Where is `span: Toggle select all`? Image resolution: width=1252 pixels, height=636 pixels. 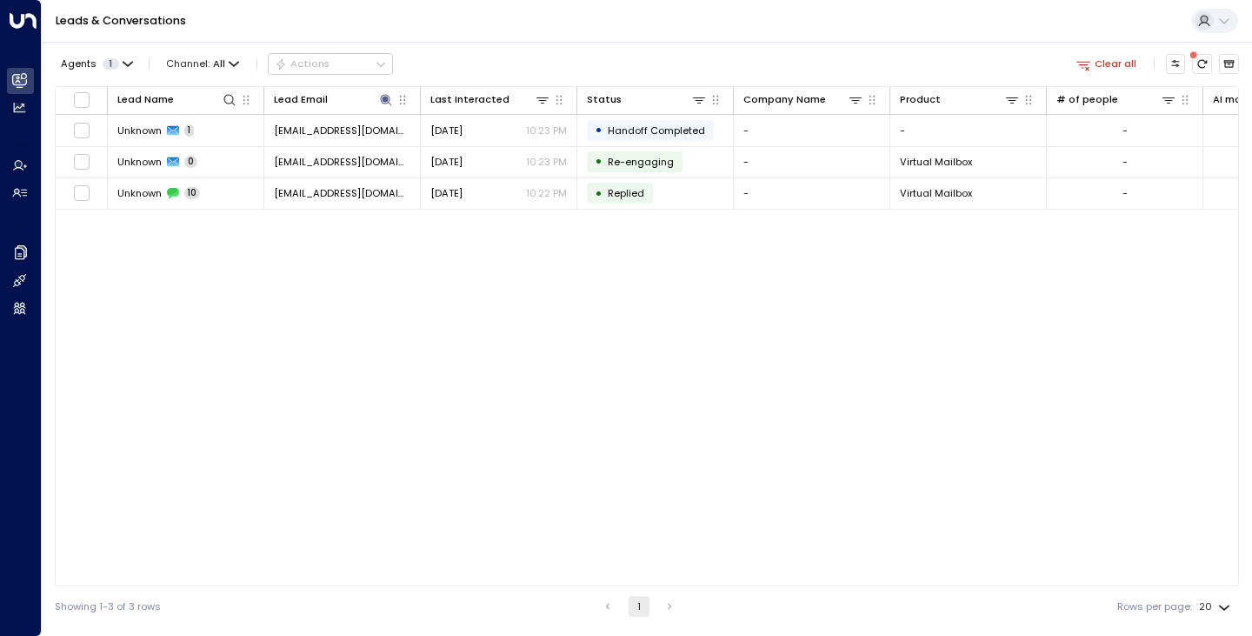 span: Toggle select all is located at coordinates (82, 100).